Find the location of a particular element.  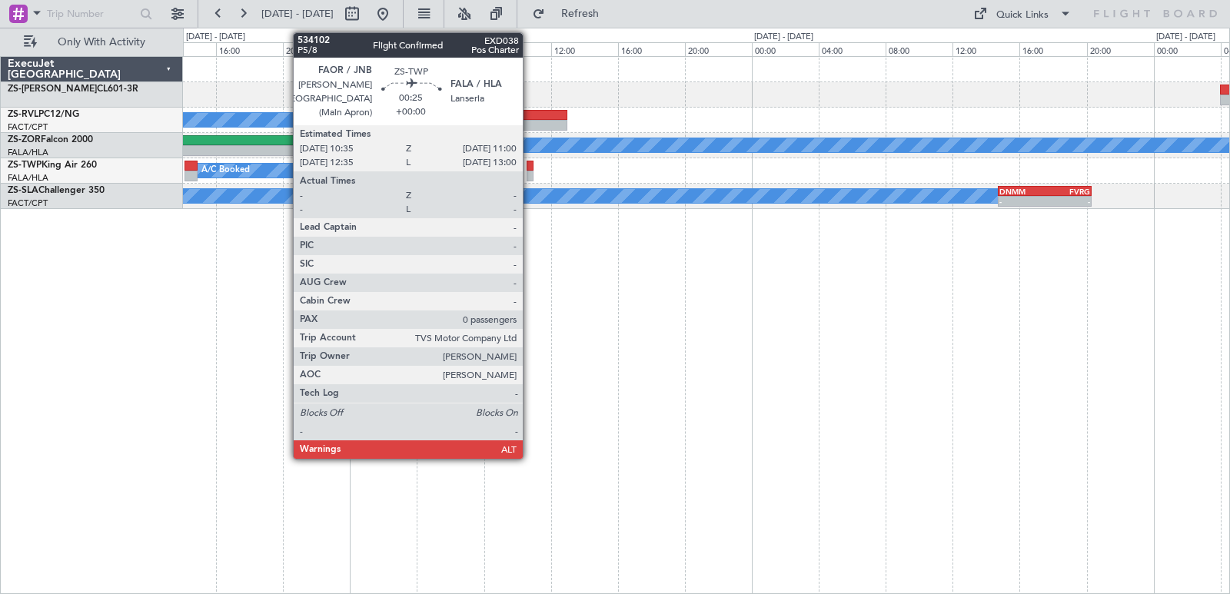

span: ZS-SLA is located at coordinates (23, 191).